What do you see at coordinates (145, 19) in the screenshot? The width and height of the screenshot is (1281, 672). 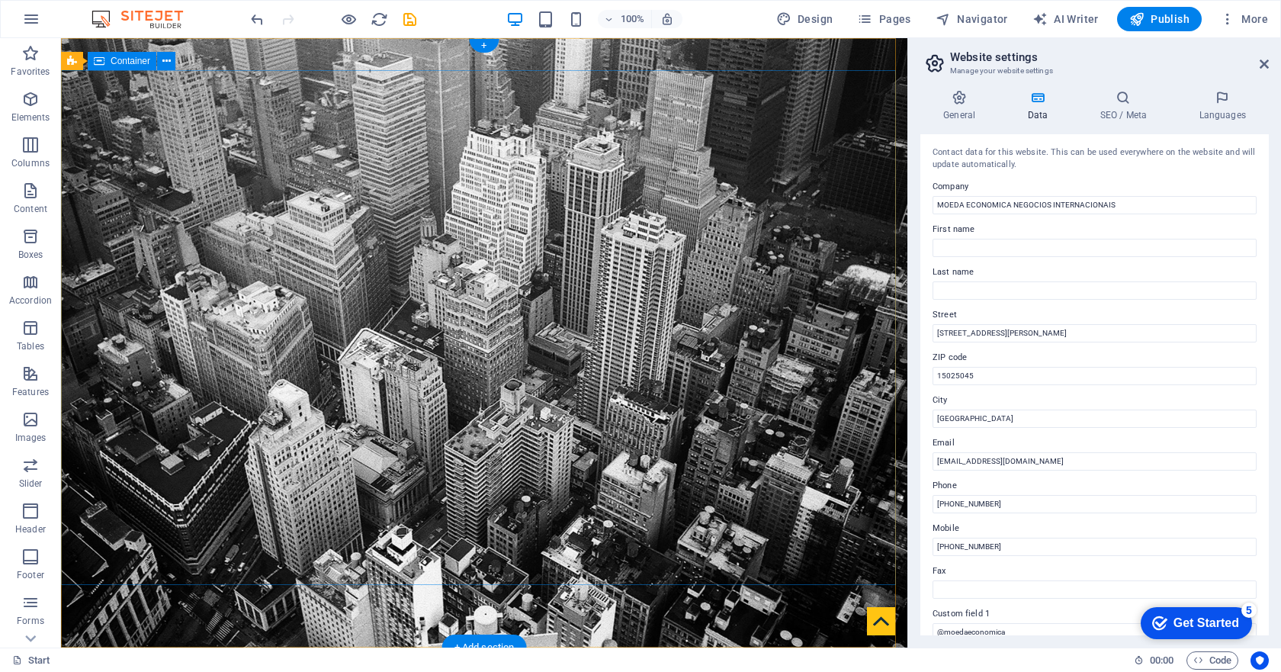 I see `img: Editor Logo` at bounding box center [145, 19].